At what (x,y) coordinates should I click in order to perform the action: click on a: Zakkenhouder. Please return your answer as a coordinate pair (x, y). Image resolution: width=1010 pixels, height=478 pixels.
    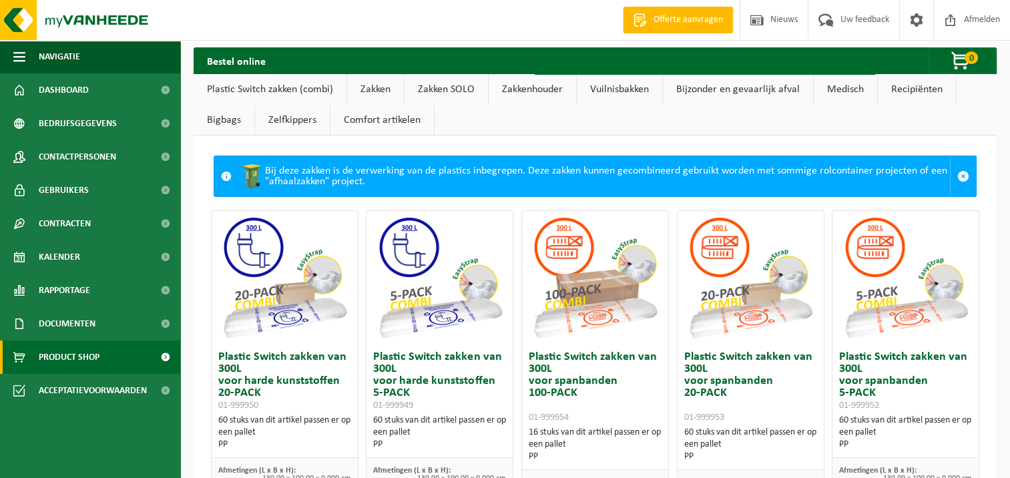
    Looking at the image, I should click on (532, 89).